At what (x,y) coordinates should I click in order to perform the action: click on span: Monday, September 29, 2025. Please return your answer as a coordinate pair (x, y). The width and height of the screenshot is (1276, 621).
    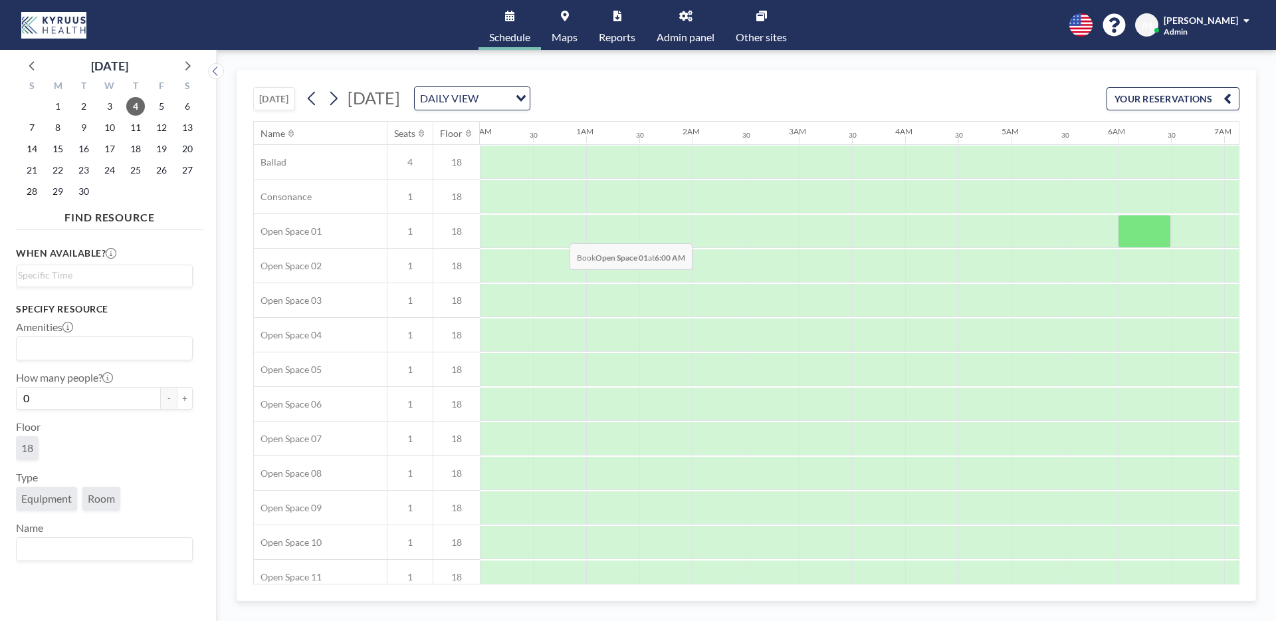
    Looking at the image, I should click on (58, 191).